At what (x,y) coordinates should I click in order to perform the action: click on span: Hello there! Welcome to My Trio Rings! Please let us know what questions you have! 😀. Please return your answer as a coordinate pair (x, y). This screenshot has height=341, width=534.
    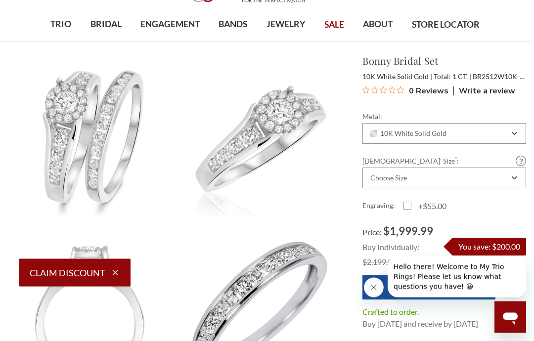
    Looking at the image, I should click on (61, 21).